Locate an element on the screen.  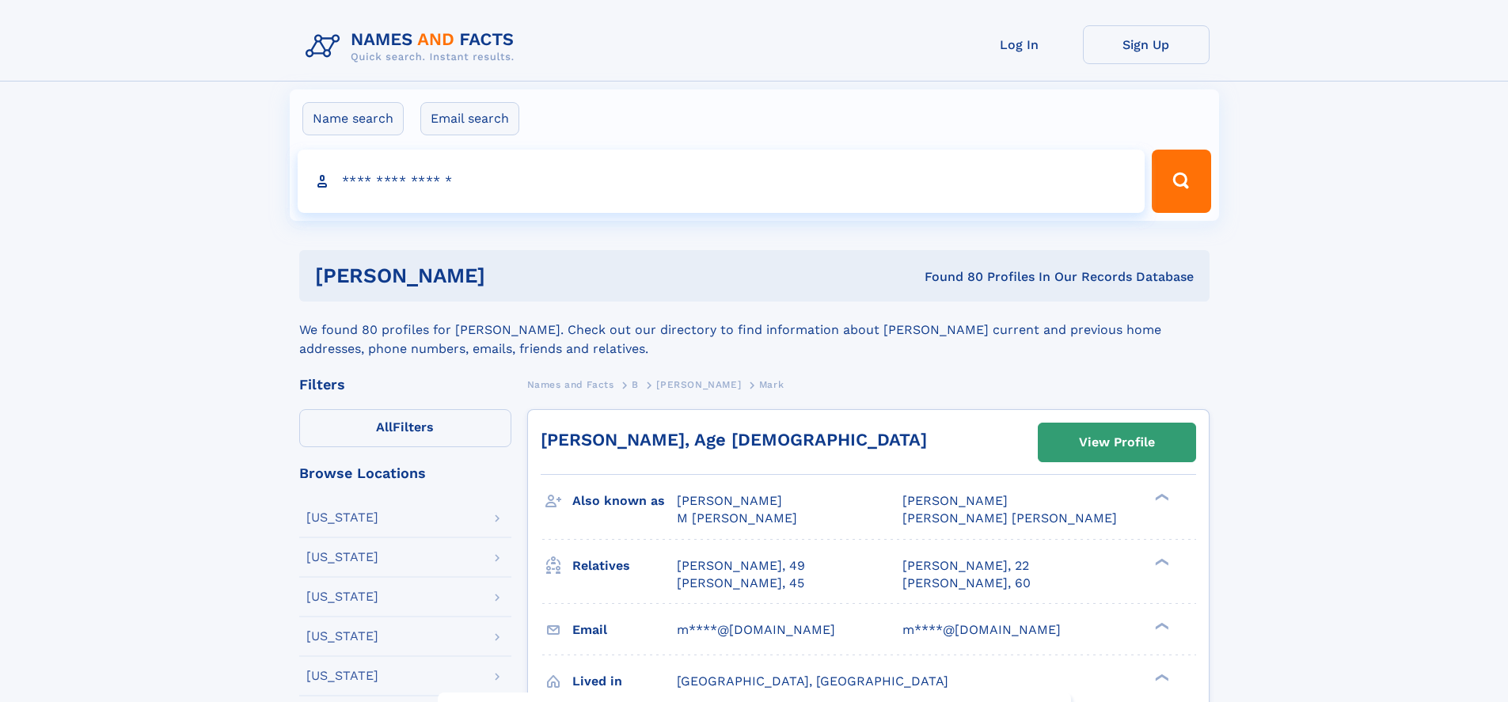
label: Name search is located at coordinates (353, 119).